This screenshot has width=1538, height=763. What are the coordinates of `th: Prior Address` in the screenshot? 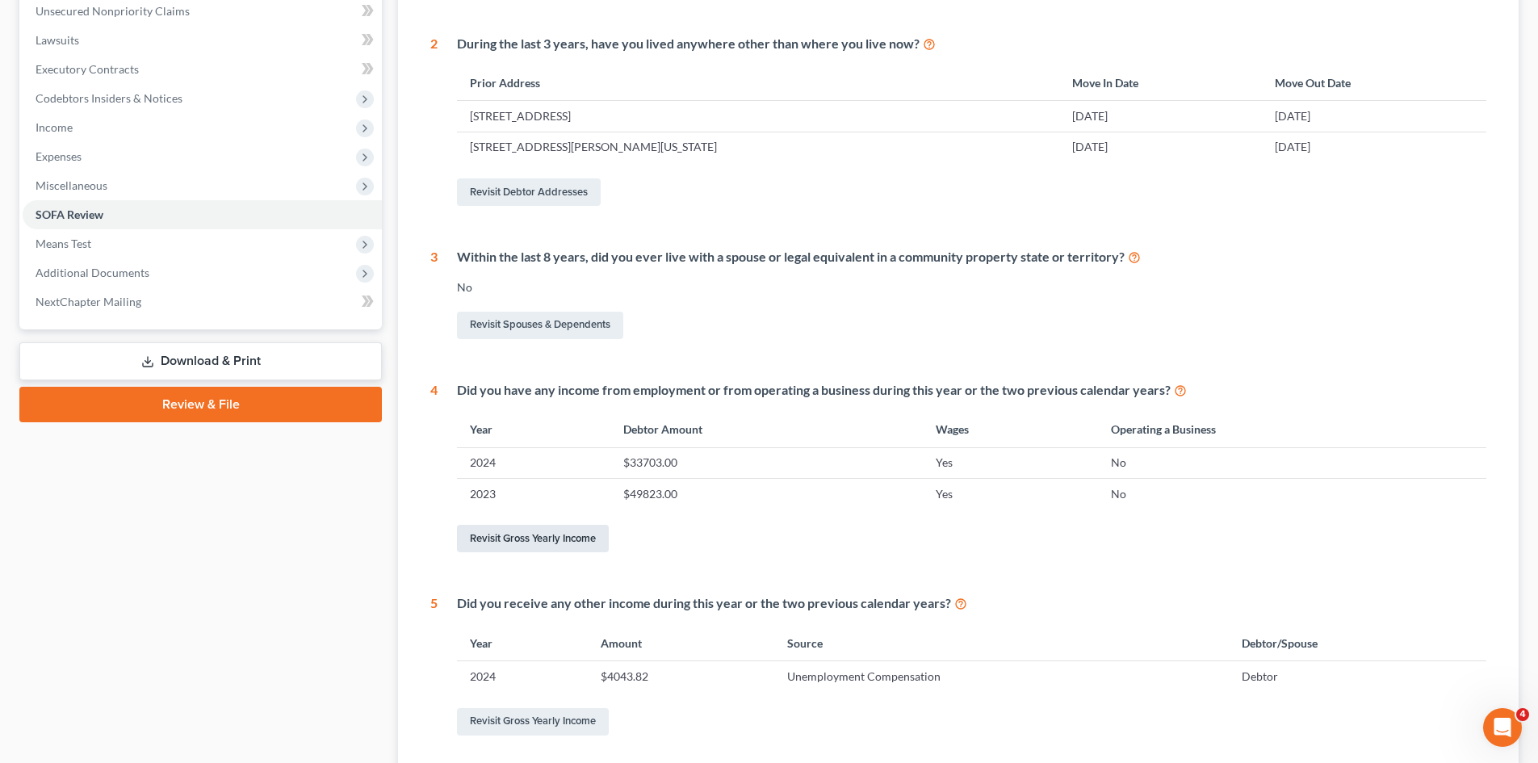 It's located at (757, 82).